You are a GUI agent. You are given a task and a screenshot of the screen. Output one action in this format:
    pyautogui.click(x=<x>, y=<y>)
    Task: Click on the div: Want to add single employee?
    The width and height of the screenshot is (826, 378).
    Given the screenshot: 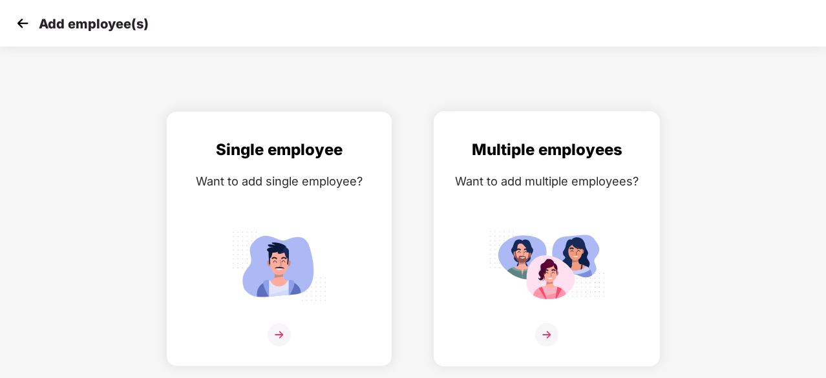 What is the action you would take?
    pyautogui.click(x=279, y=181)
    